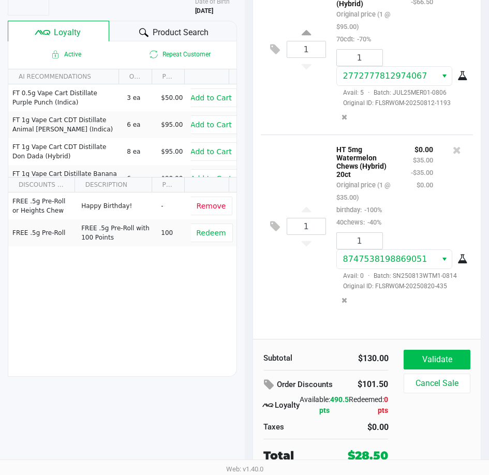 The image size is (489, 475). What do you see at coordinates (373, 385) in the screenshot?
I see `div: $101.50` at bounding box center [373, 385].